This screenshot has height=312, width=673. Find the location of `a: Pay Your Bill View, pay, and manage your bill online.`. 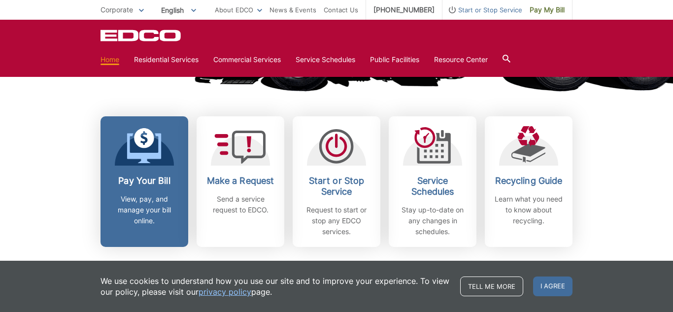

a: Pay Your Bill View, pay, and manage your bill online. is located at coordinates (144, 181).